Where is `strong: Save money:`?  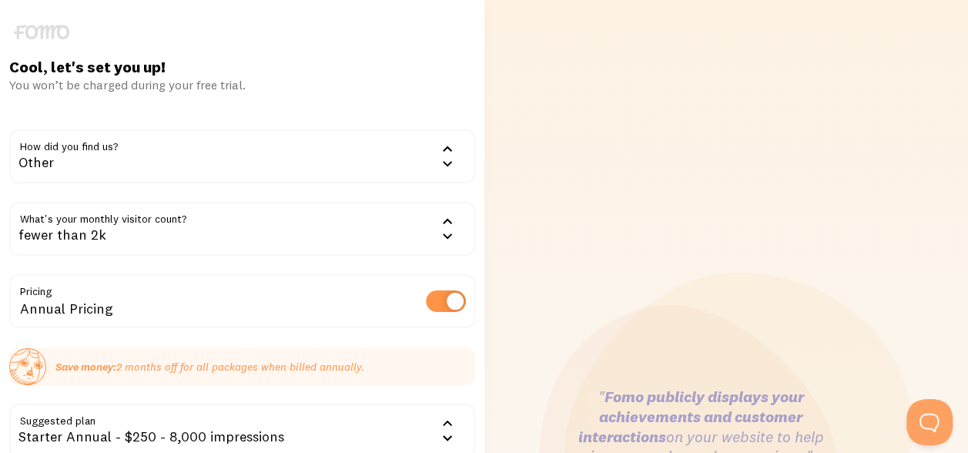 strong: Save money: is located at coordinates (86, 367).